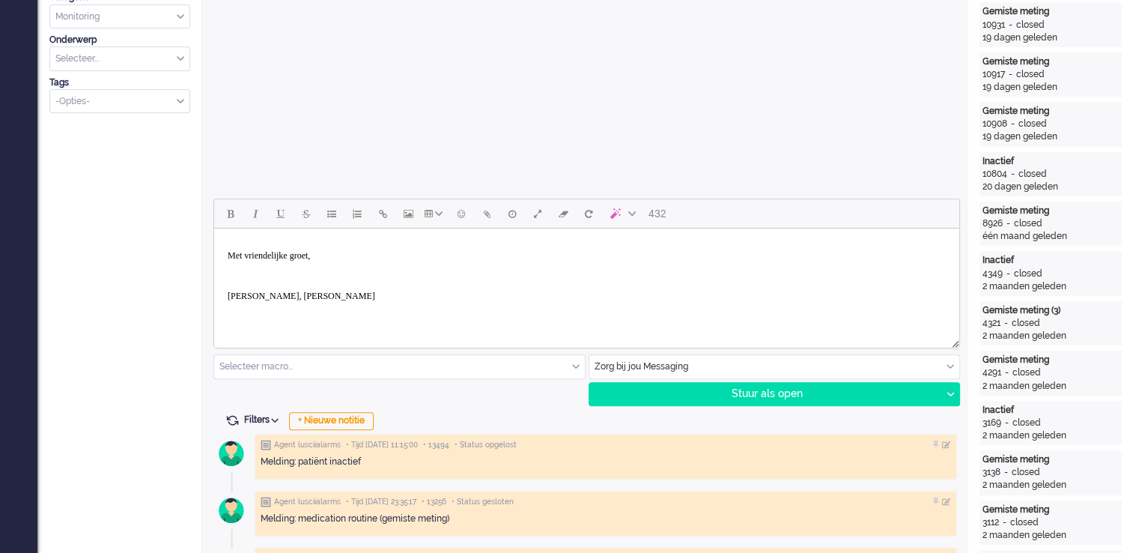 The height and width of the screenshot is (553, 1133). I want to click on span: • 13494, so click(436, 445).